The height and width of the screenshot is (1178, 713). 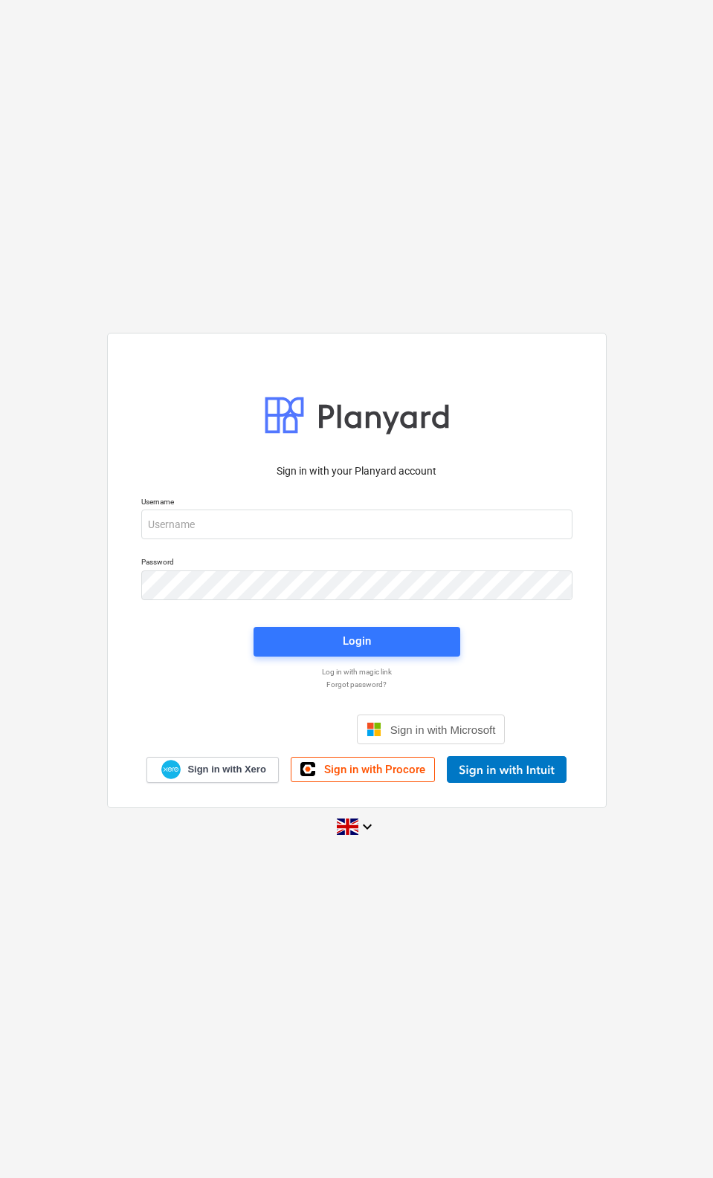 What do you see at coordinates (363, 770) in the screenshot?
I see `a: Sign in with Procore` at bounding box center [363, 770].